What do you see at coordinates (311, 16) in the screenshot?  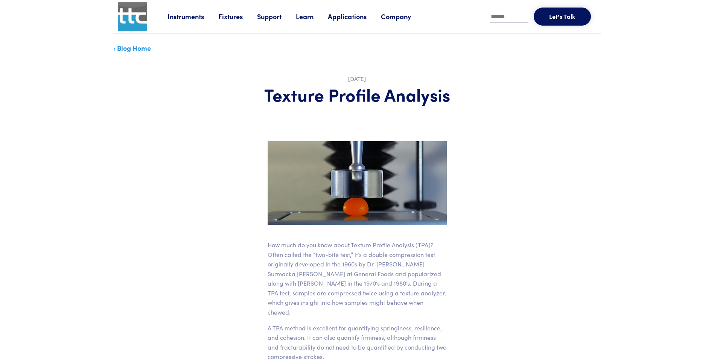 I see `a: Learn` at bounding box center [311, 16].